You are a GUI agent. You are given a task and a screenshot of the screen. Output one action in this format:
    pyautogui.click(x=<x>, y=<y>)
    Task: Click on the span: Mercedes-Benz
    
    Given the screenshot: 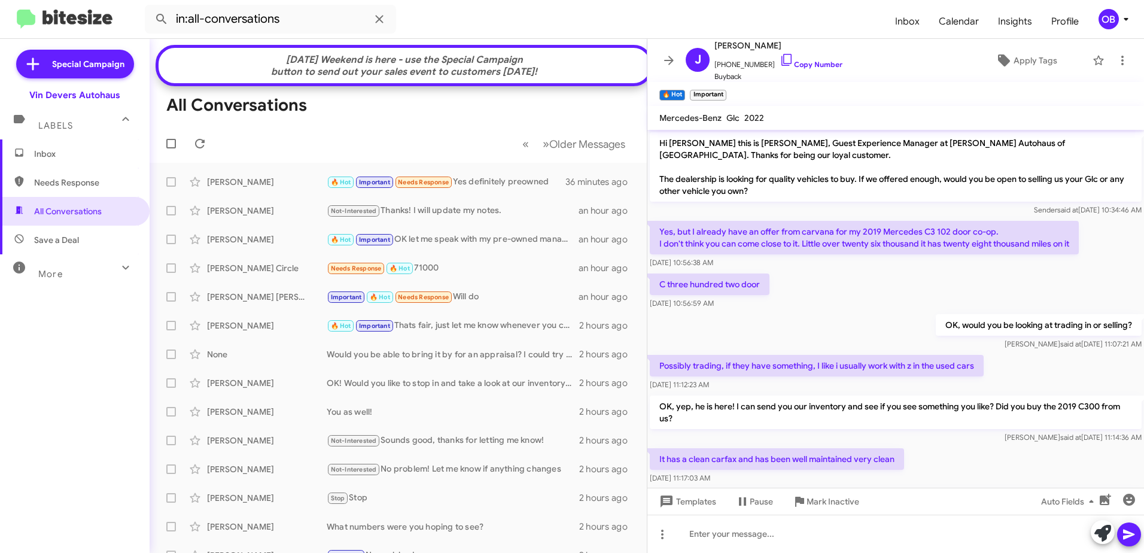 What is the action you would take?
    pyautogui.click(x=690, y=118)
    